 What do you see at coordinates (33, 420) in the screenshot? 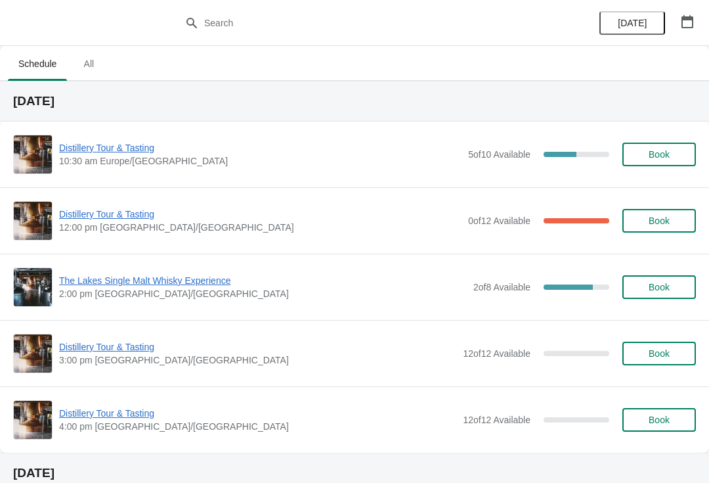
I see `img: Distillery Tour & Tasting | | 4:00 pm Europe/London` at bounding box center [33, 420].